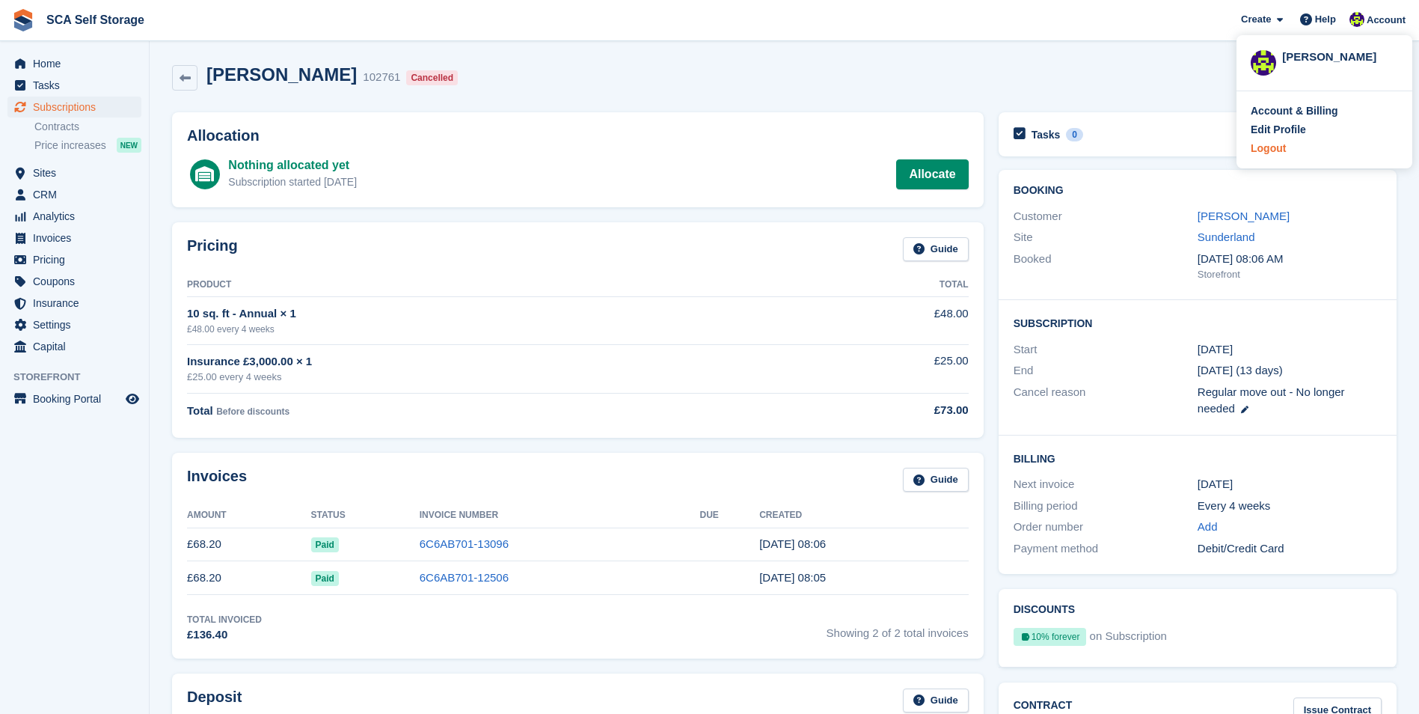  Describe the element at coordinates (1226, 236) in the screenshot. I see `a: Sunderland` at that location.